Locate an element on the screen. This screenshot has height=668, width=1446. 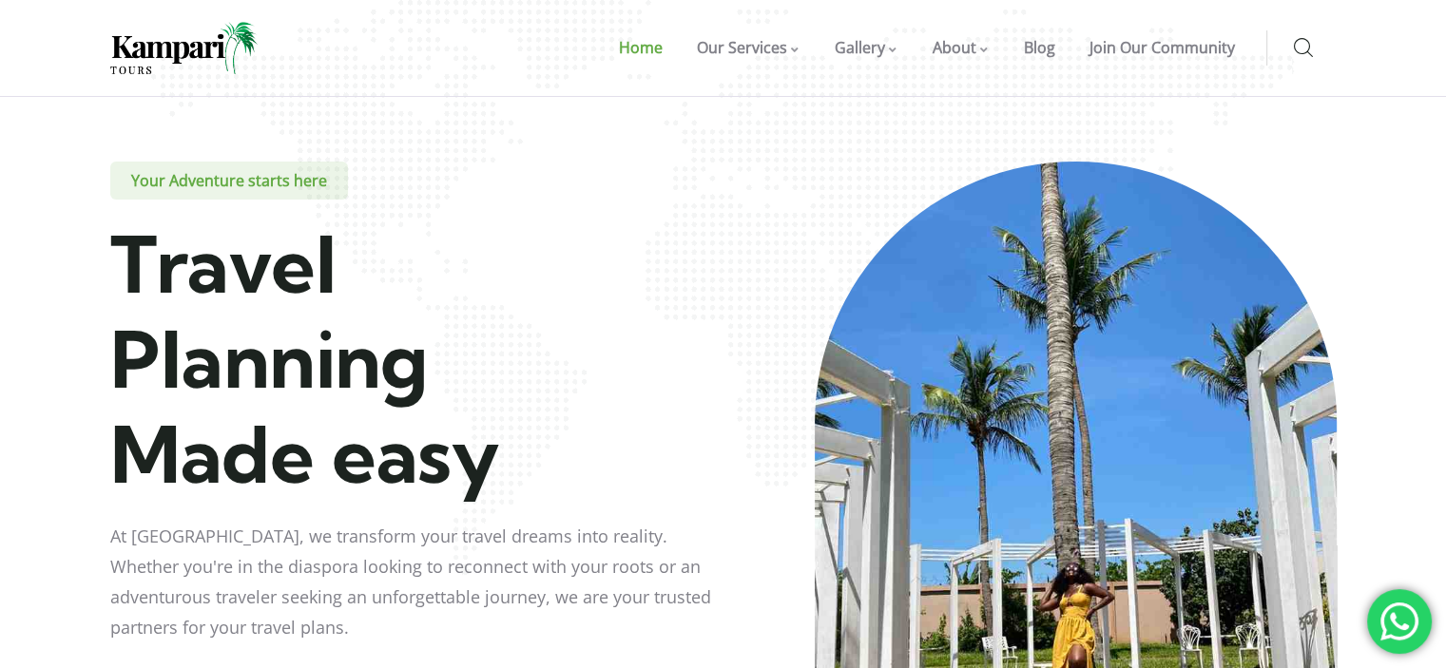
div: 'Chat is located at coordinates (1400, 622).